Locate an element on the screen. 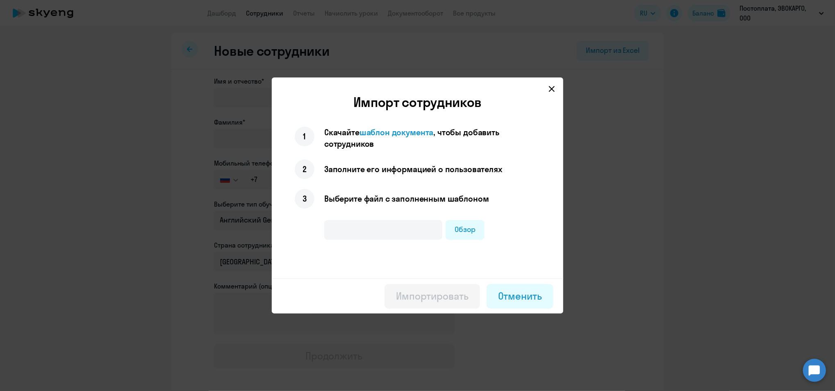  div: 1 is located at coordinates (305, 137).